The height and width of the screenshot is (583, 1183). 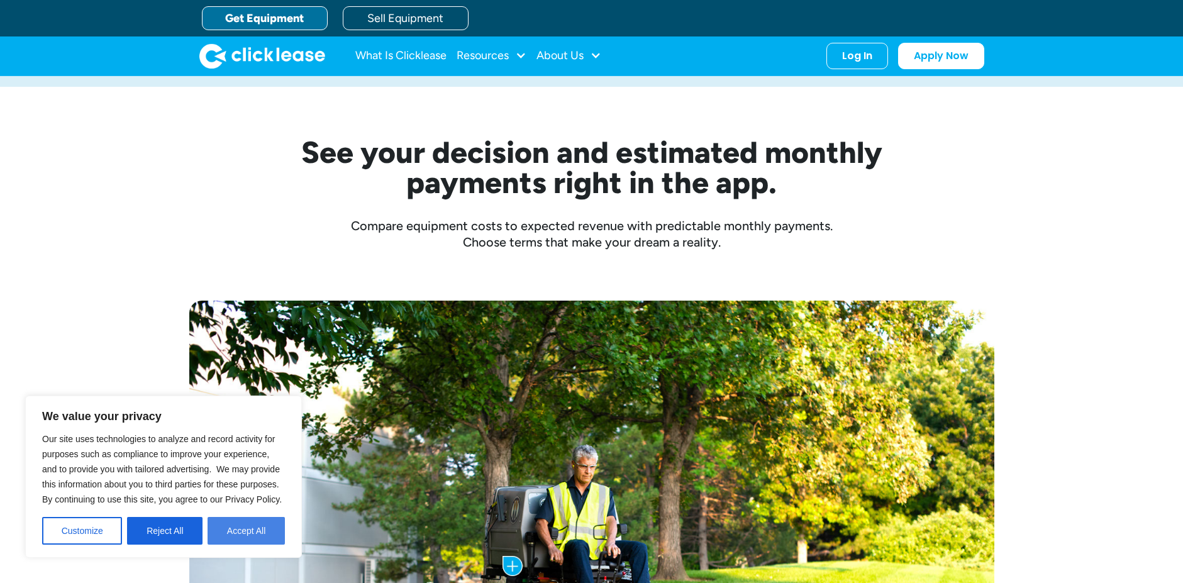 What do you see at coordinates (491, 56) in the screenshot?
I see `div: Resources` at bounding box center [491, 56].